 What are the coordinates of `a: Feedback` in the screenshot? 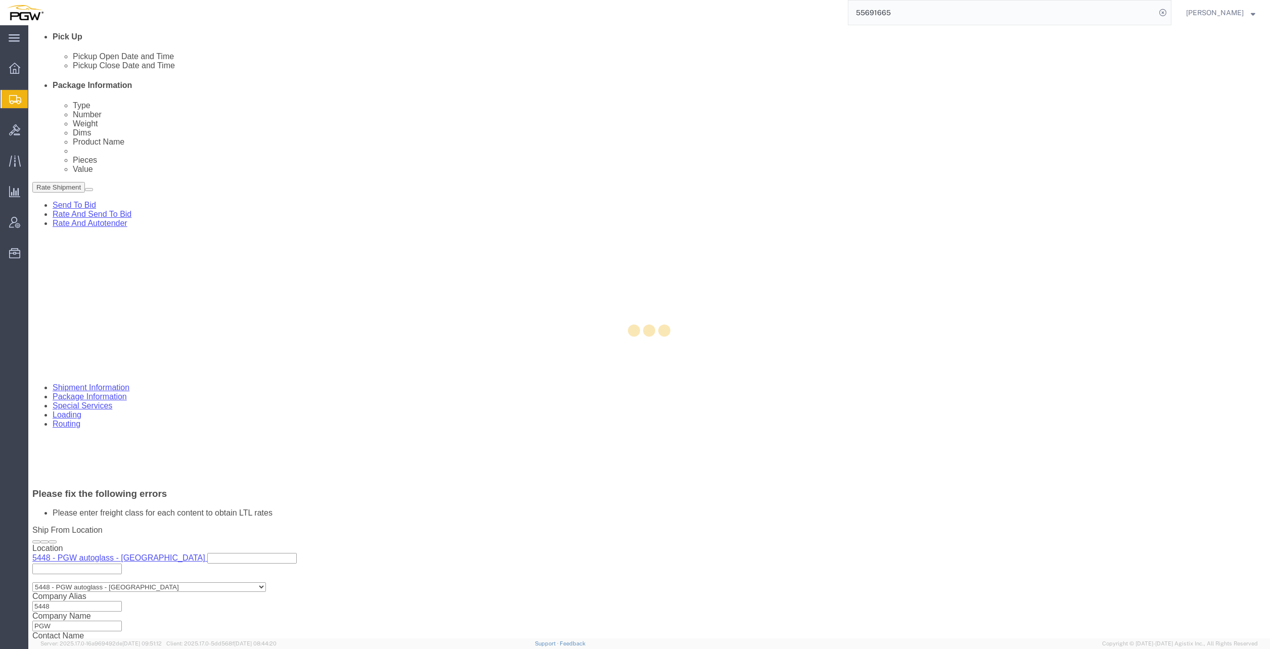 It's located at (572, 643).